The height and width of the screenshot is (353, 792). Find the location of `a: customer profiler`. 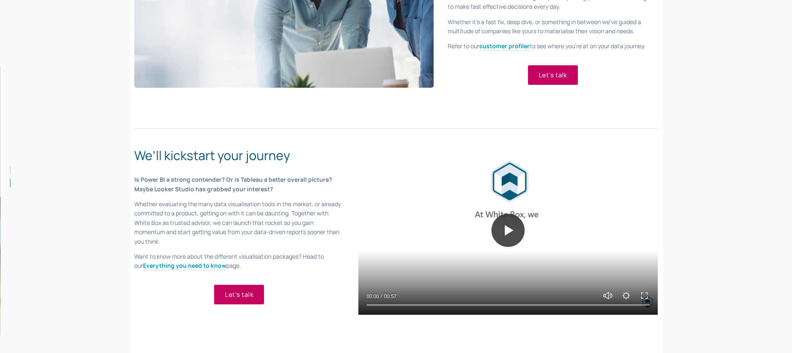

a: customer profiler is located at coordinates (504, 46).